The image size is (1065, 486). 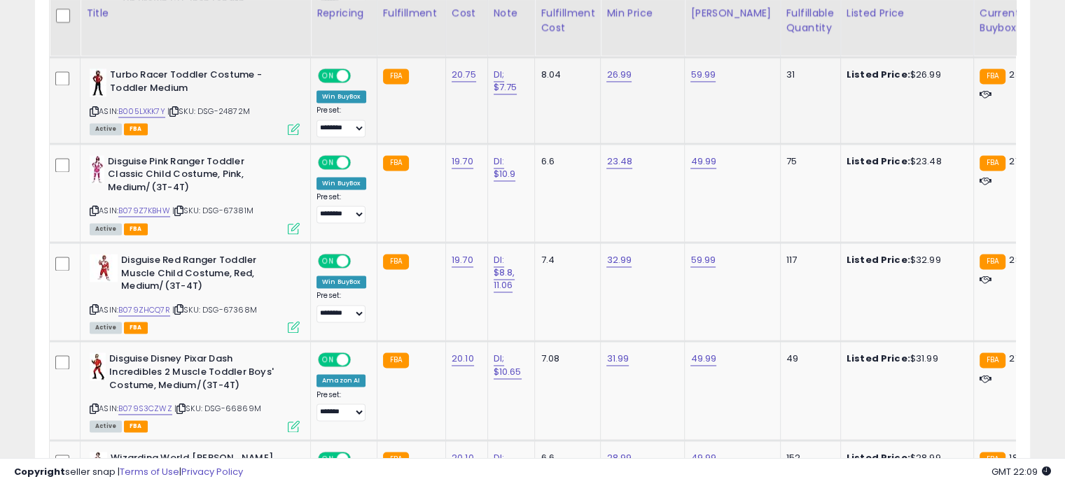 What do you see at coordinates (192, 176) in the screenshot?
I see `b: Disguise Pink Ranger Toddler Classic Child Costume, Pink, Medium/(3T-4T)` at bounding box center [192, 176].